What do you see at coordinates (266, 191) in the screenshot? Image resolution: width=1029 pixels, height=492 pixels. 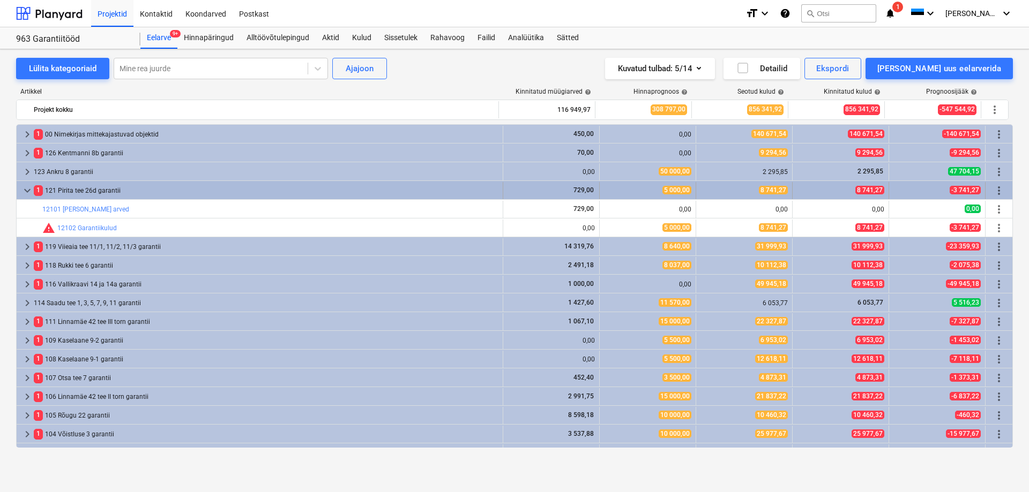 I see `div: 121 Pirita tee 26d garantii` at bounding box center [266, 191].